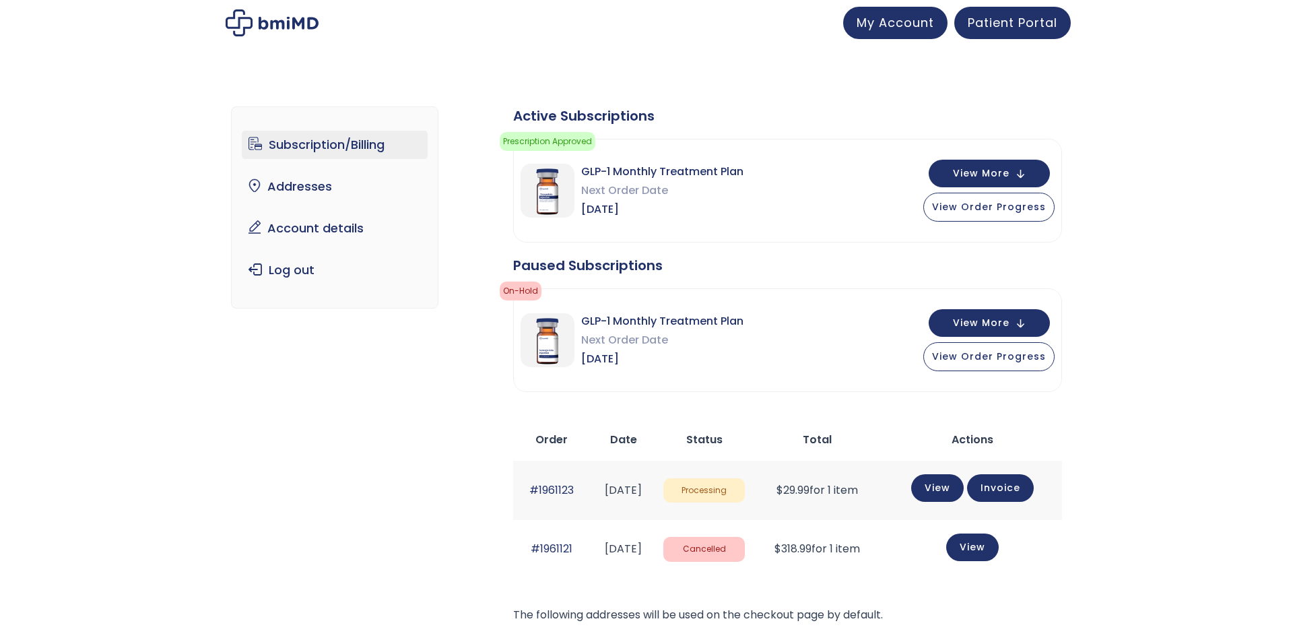 This screenshot has height=642, width=1293. Describe the element at coordinates (705, 439) in the screenshot. I see `span: Status` at that location.